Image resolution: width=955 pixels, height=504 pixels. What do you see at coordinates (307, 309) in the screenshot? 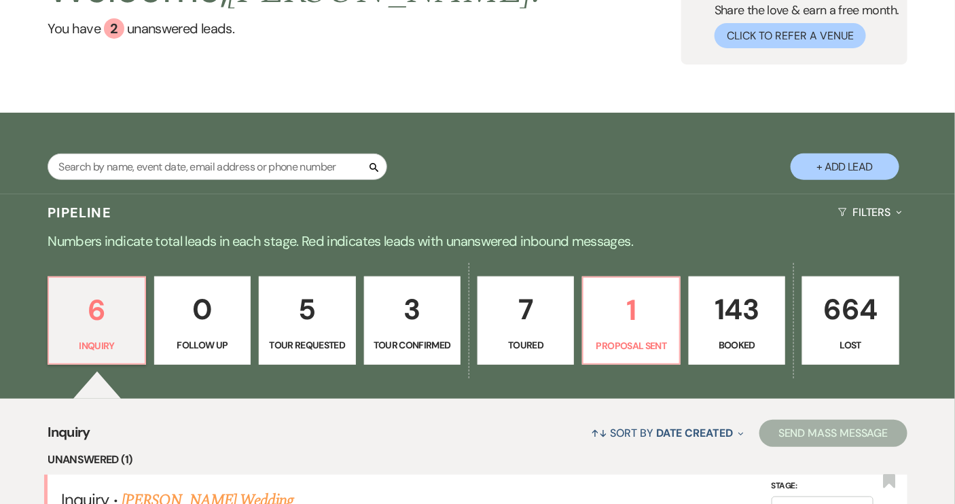
I see `p: 5` at bounding box center [307, 309].